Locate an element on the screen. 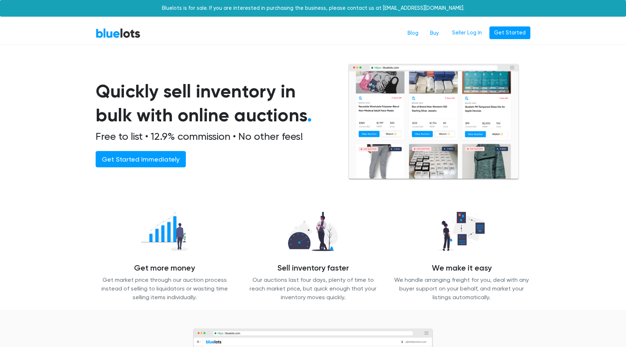  a: Get Started is located at coordinates (509, 33).